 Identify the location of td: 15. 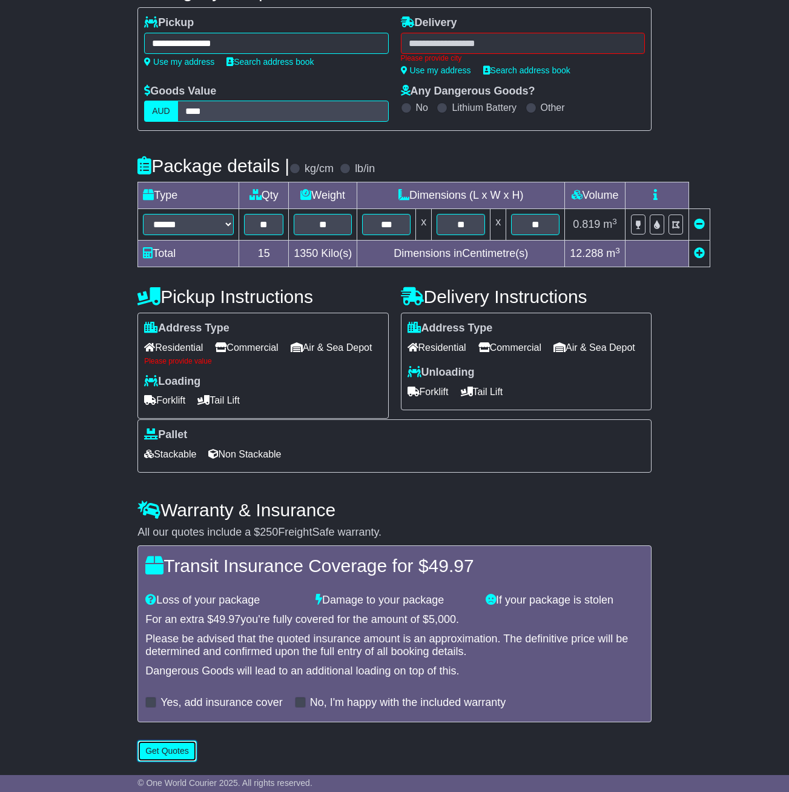
(264, 254).